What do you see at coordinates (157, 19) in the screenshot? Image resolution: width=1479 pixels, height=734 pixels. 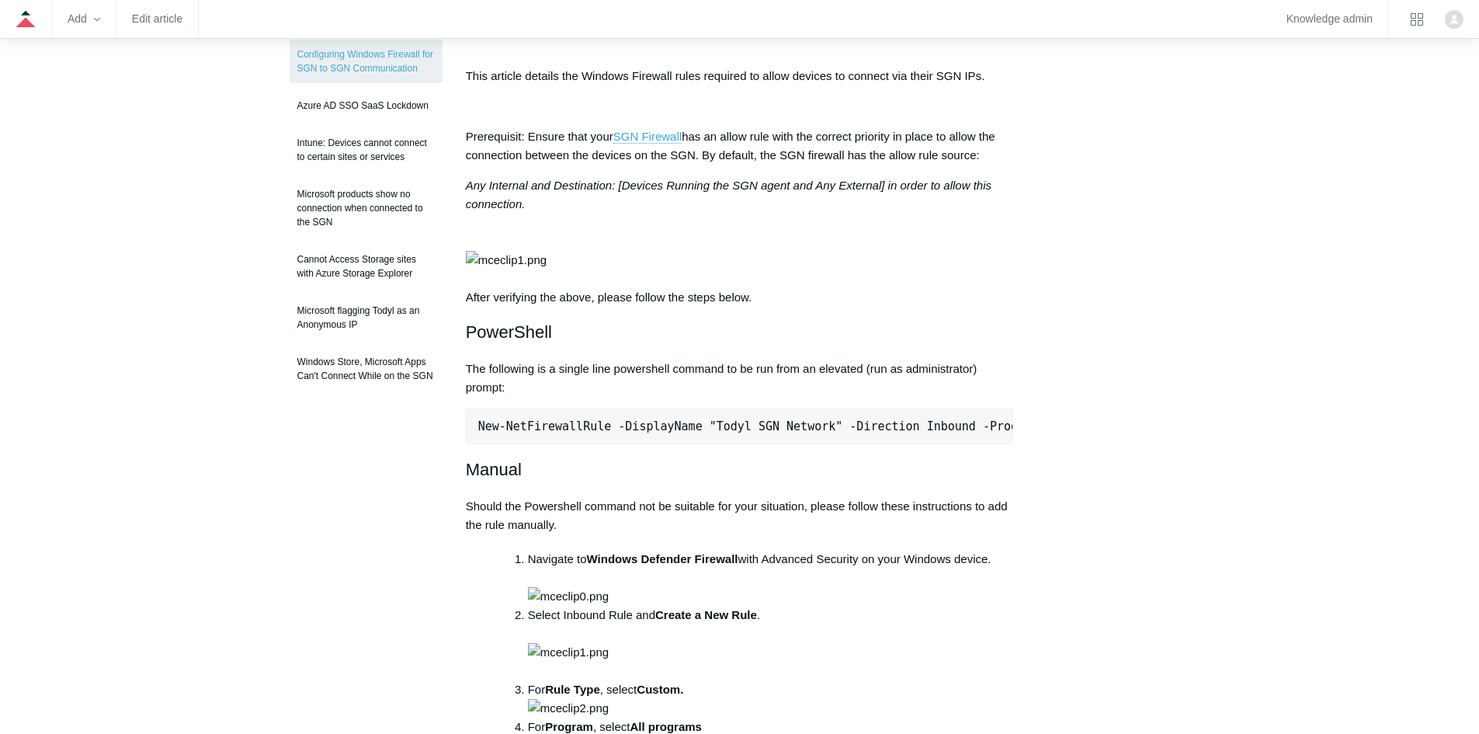 I see `a: Edit article` at bounding box center [157, 19].